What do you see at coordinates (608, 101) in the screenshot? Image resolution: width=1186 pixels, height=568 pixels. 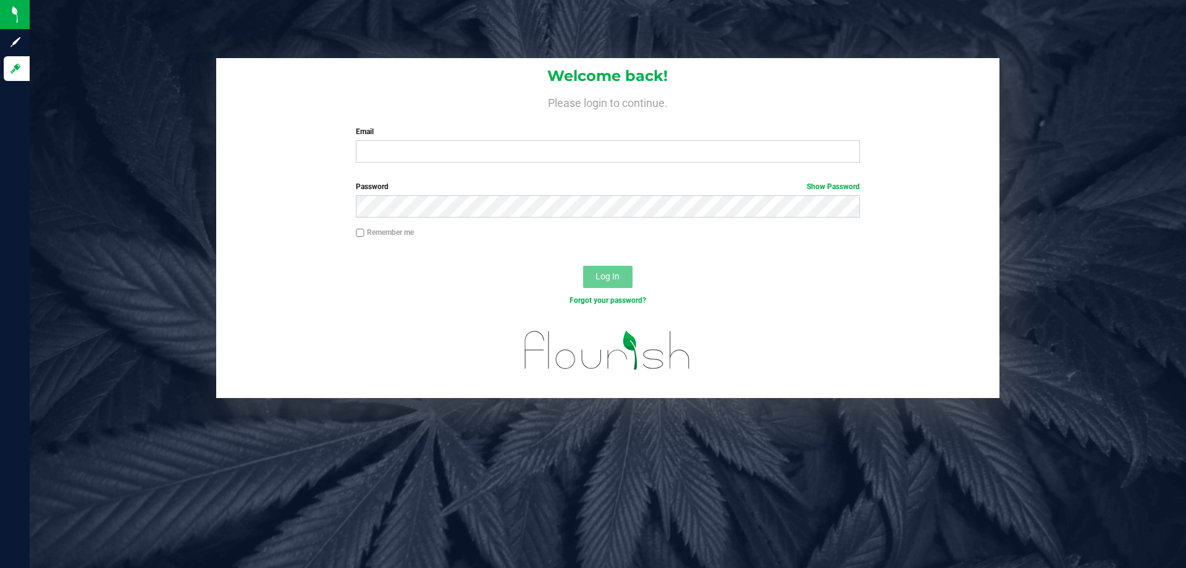 I see `h4: Please login to continue.` at bounding box center [608, 101].